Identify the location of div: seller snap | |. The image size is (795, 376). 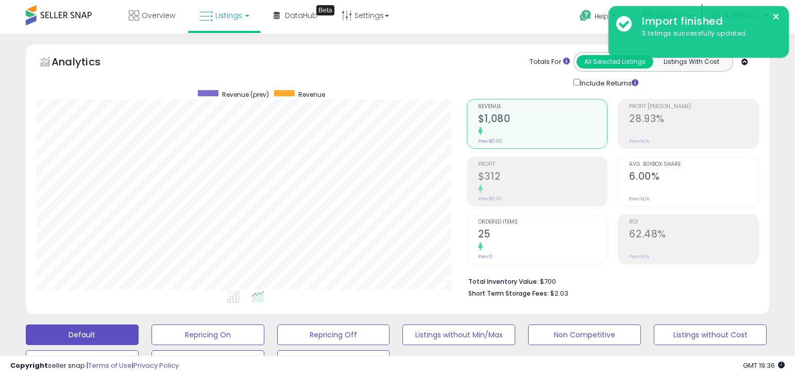
(94, 366).